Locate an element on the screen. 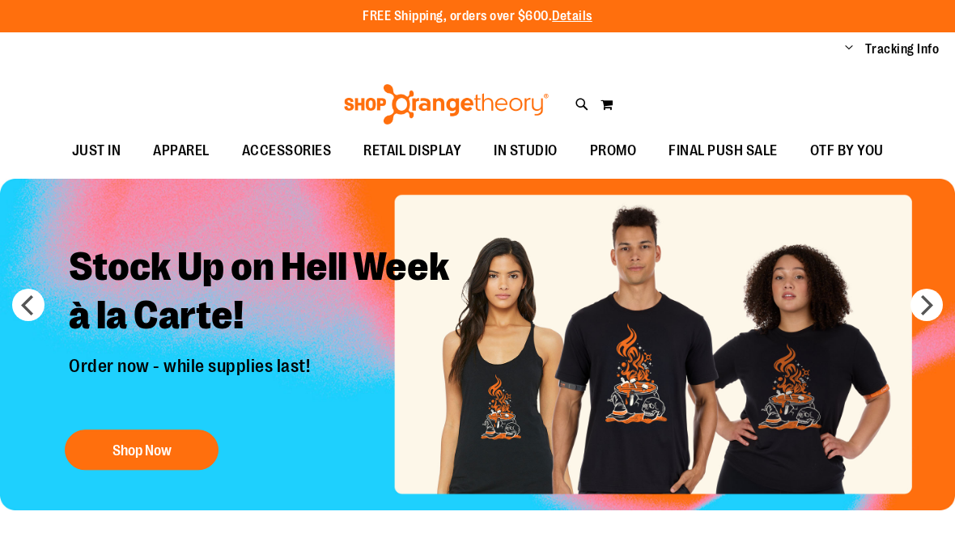 The width and height of the screenshot is (955, 554). span: RETAIL DISPLAY is located at coordinates (412, 151).